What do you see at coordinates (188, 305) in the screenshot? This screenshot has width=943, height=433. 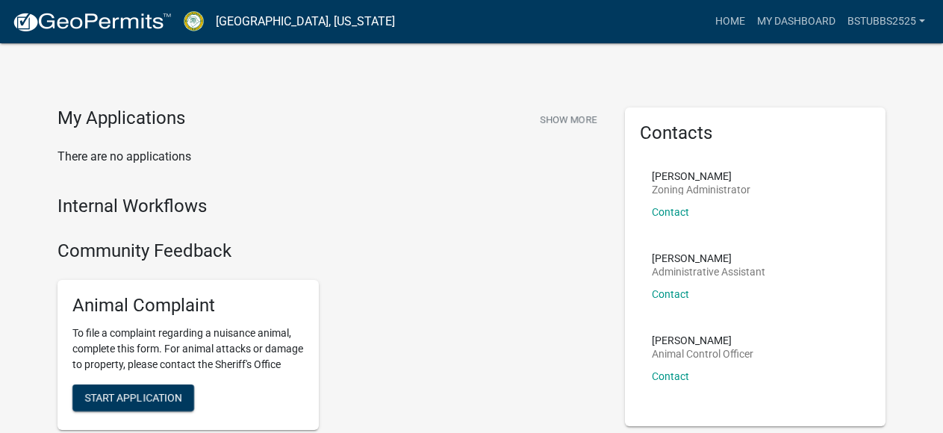 I see `h5: Animal Complaint` at bounding box center [188, 305].